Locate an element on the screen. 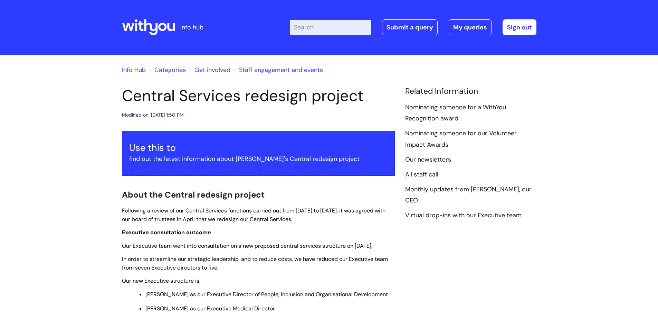  li: Staff engagement and events is located at coordinates (277, 70).